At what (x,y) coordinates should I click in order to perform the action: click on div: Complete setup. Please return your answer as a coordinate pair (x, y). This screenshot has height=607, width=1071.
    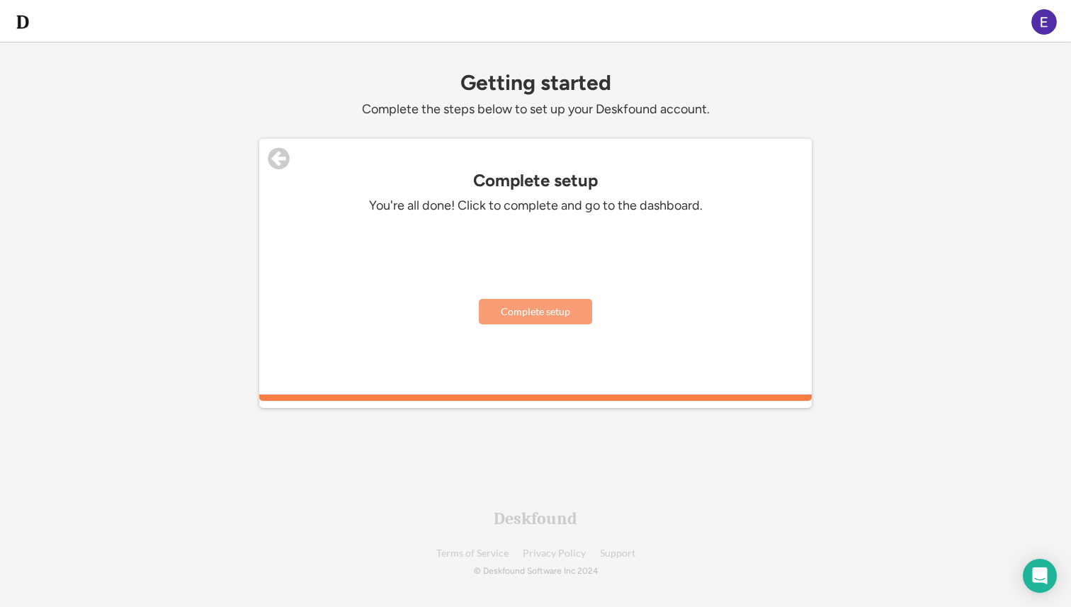
    Looking at the image, I should click on (536, 181).